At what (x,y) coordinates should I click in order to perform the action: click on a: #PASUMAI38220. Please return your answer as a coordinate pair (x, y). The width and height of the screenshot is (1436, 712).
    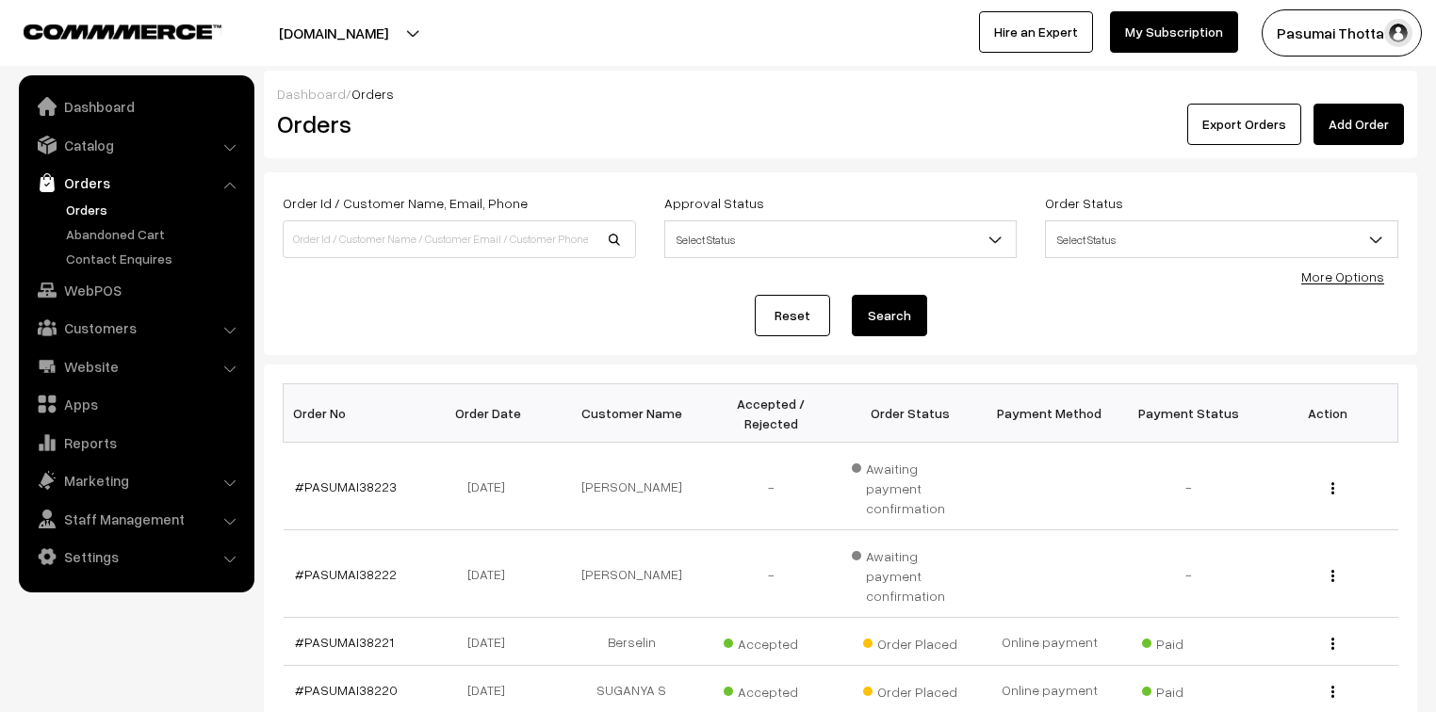
    Looking at the image, I should click on (346, 690).